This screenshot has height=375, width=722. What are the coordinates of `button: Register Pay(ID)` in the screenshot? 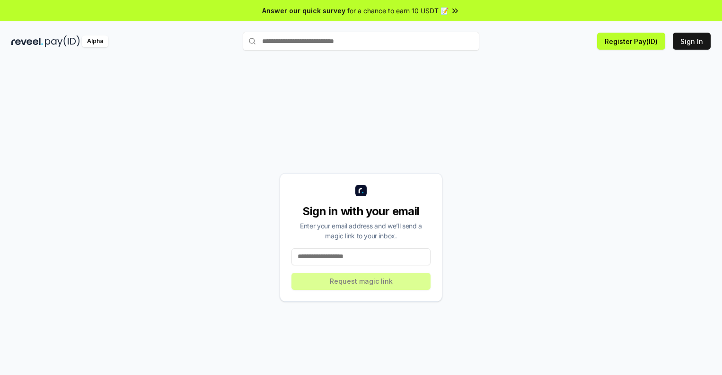 It's located at (631, 41).